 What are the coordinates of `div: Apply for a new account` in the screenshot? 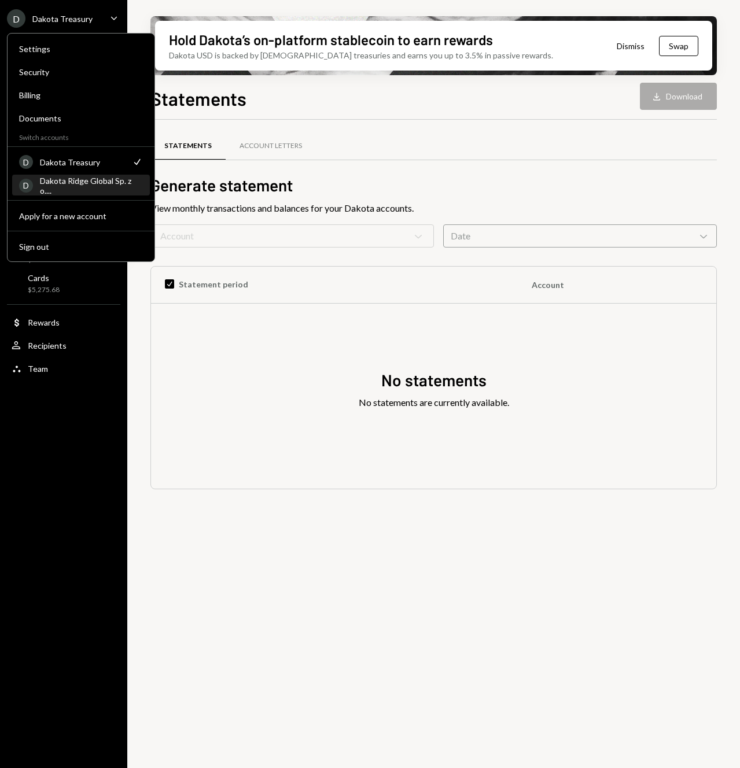 It's located at (81, 216).